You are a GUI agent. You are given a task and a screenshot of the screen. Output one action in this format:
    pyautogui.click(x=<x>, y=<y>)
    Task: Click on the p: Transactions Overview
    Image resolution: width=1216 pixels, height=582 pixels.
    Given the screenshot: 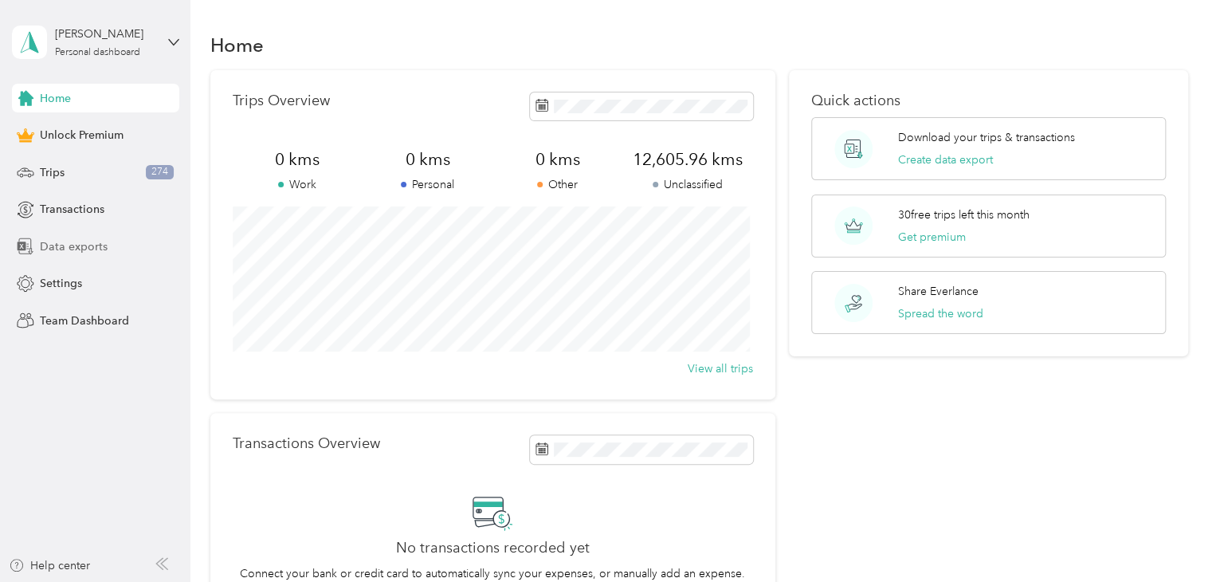 What is the action you would take?
    pyautogui.click(x=306, y=443)
    